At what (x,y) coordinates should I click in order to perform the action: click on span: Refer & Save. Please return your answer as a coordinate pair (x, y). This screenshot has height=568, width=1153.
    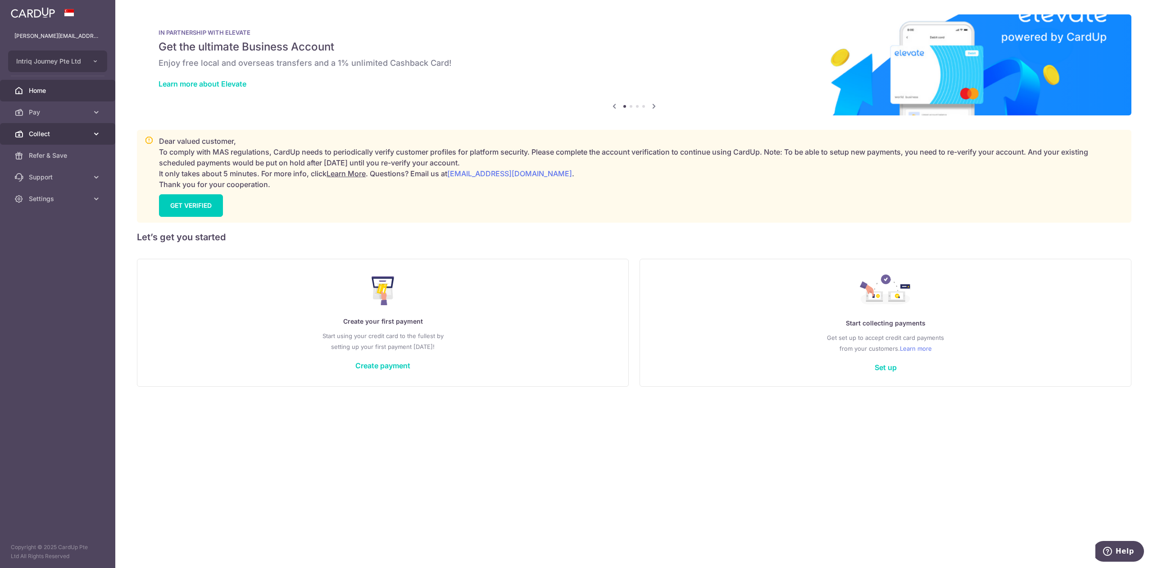
    Looking at the image, I should click on (59, 155).